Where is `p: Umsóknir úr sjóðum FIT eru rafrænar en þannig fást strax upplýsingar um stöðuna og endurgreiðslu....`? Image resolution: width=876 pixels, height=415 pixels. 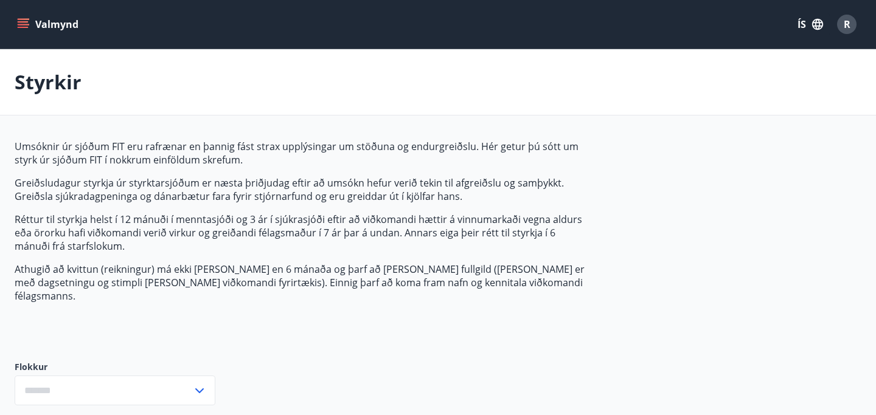
p: Umsóknir úr sjóðum FIT eru rafrænar en þannig fást strax upplýsingar um stöðuna og endurgreiðslu.... is located at coordinates (302, 153).